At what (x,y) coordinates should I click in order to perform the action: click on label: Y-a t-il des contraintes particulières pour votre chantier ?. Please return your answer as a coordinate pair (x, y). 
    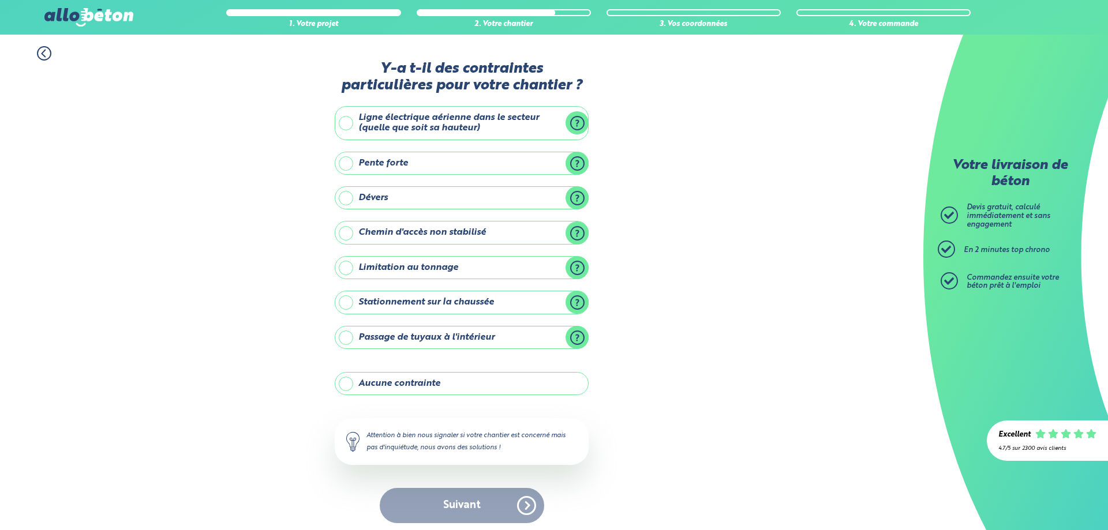
    Looking at the image, I should click on (462, 77).